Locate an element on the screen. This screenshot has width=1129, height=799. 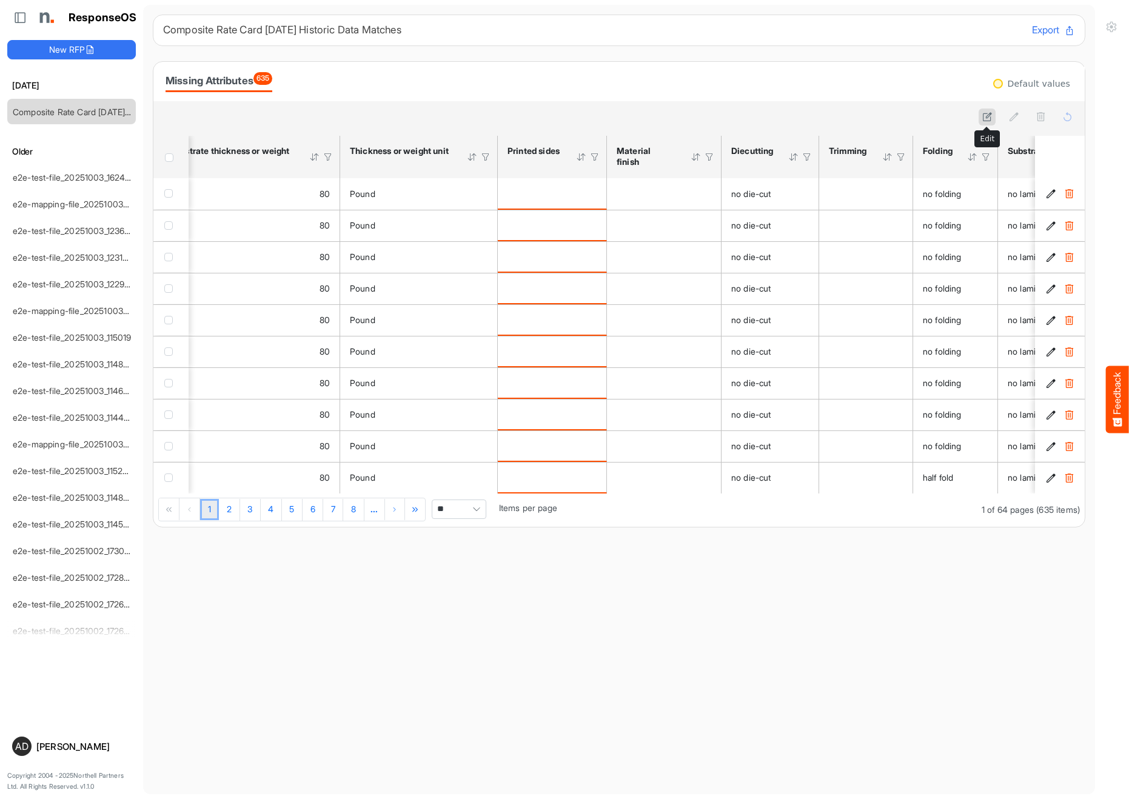
a: e2e-test-file_20251002_172647 is located at coordinates (73, 604).